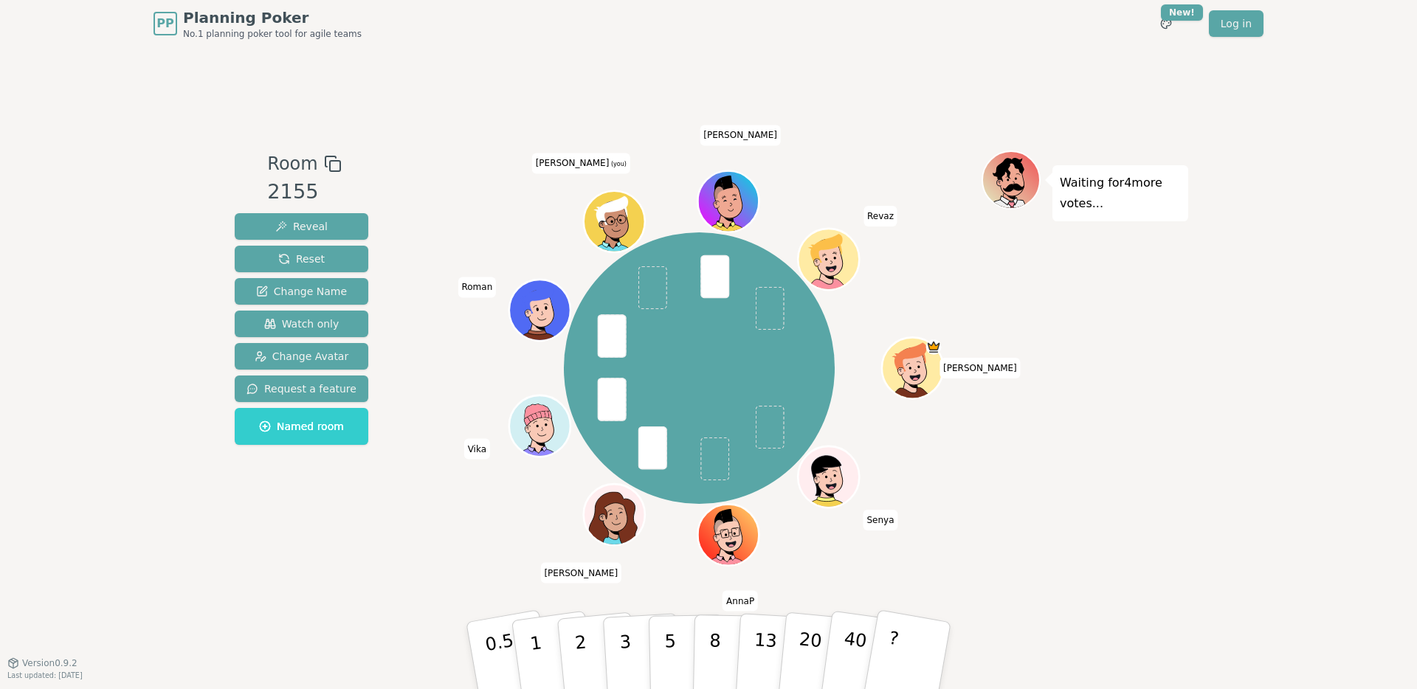 This screenshot has height=689, width=1417. Describe the element at coordinates (301, 227) in the screenshot. I see `button: Reveal` at that location.